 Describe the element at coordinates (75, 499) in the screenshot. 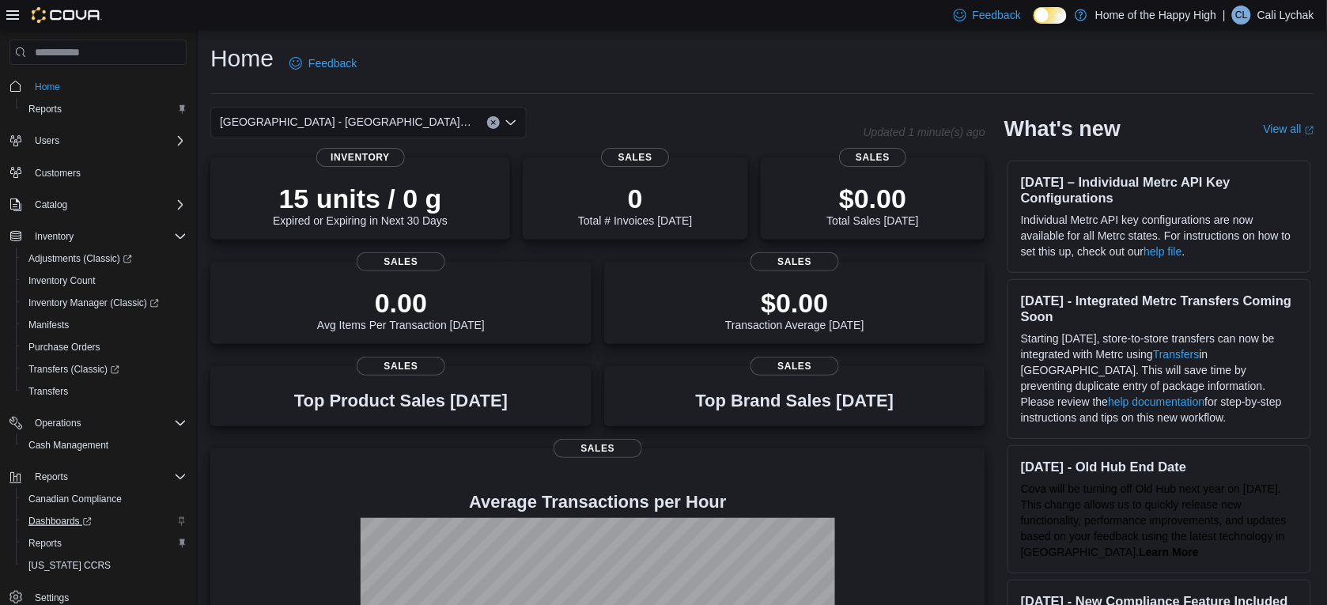

I see `a: Canadian Compliance` at that location.